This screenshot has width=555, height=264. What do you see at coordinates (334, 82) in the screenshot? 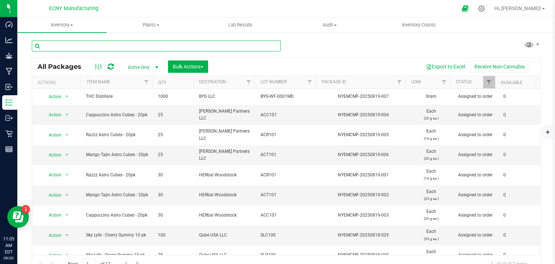
I see `a: Package ID` at bounding box center [334, 82].